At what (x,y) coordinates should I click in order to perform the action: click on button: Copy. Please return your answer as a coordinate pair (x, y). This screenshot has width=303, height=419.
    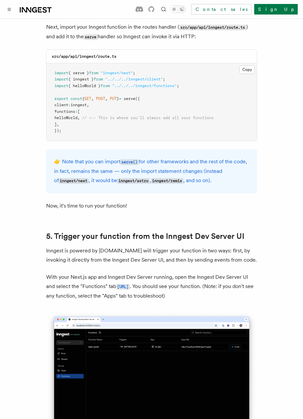
    Looking at the image, I should click on (247, 70).